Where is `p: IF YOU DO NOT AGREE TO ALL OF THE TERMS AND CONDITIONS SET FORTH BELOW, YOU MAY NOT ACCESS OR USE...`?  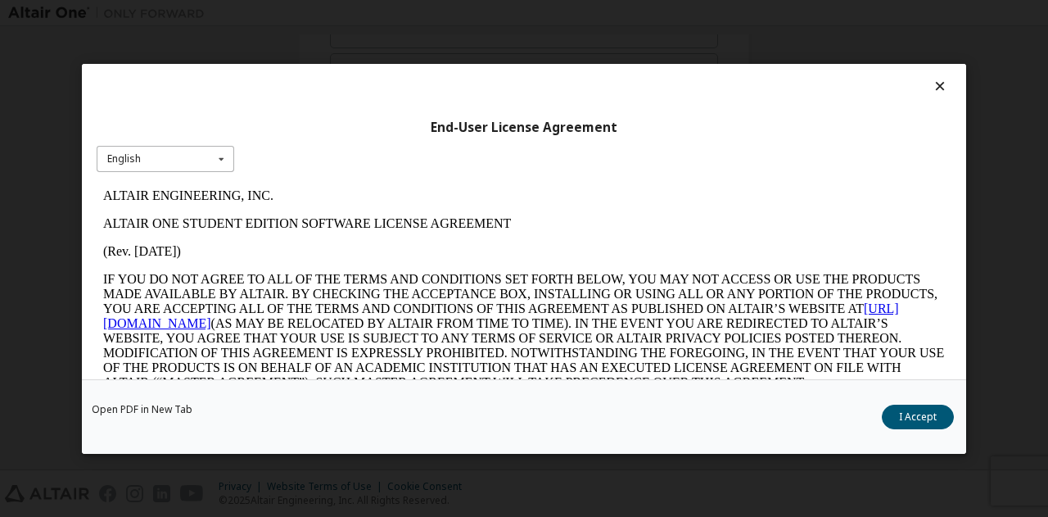 p: IF YOU DO NOT AGREE TO ALL OF THE TERMS AND CONDITIONS SET FORTH BELOW, YOU MAY NOT ACCESS OR USE... is located at coordinates (428, 149).